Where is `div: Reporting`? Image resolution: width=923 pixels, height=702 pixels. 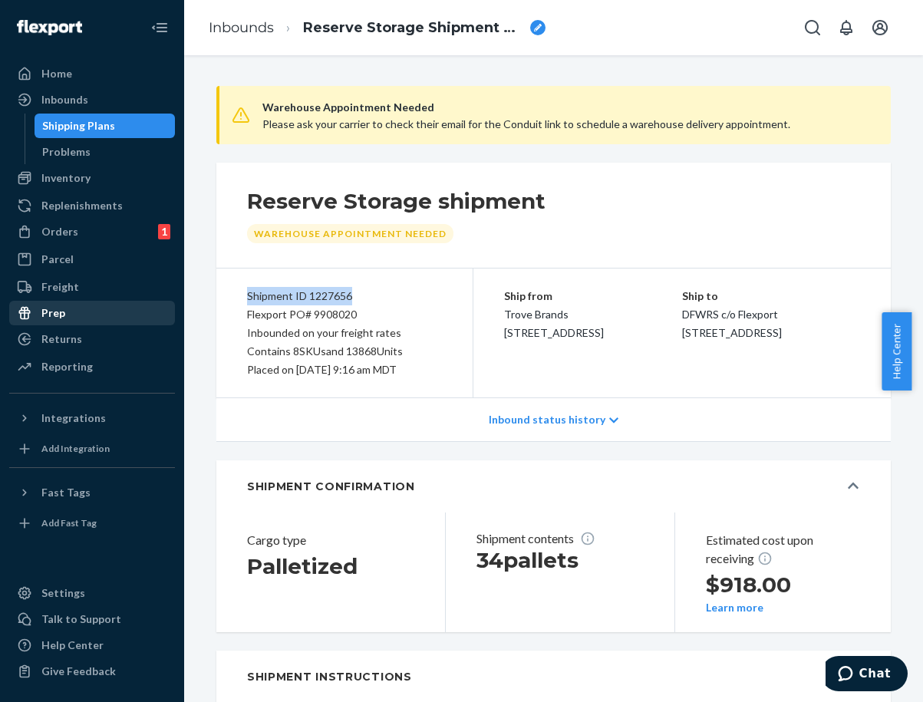
div: Reporting is located at coordinates (67, 367).